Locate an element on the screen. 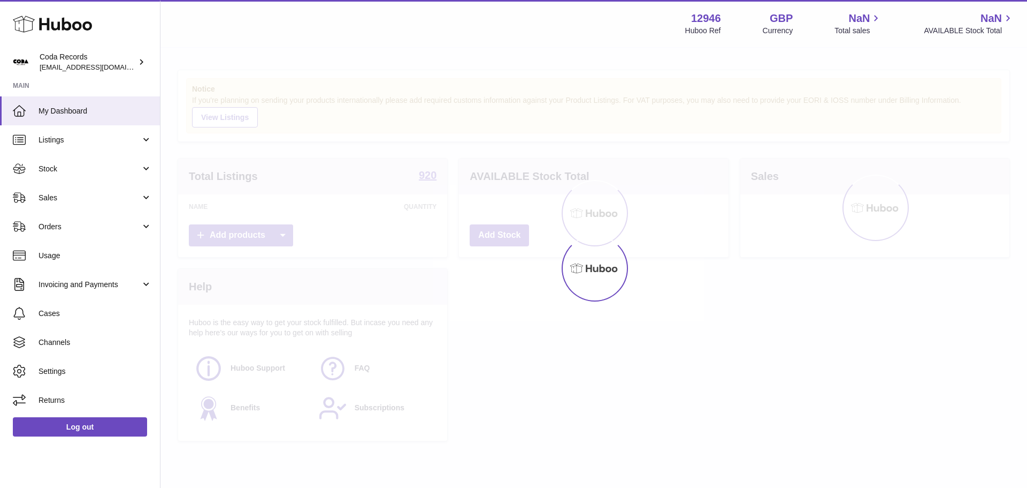 This screenshot has height=488, width=1027. span: Stock is located at coordinates (89, 169).